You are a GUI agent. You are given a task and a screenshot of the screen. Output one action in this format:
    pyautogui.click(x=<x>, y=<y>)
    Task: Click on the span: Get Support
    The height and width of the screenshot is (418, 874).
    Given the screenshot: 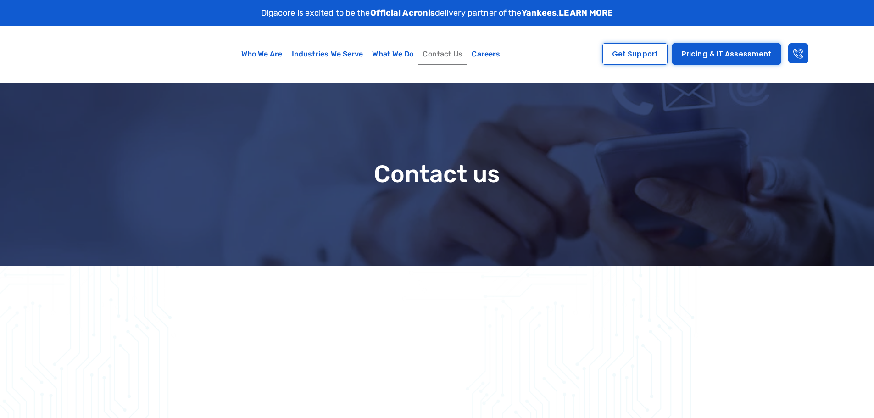 What is the action you would take?
    pyautogui.click(x=635, y=54)
    